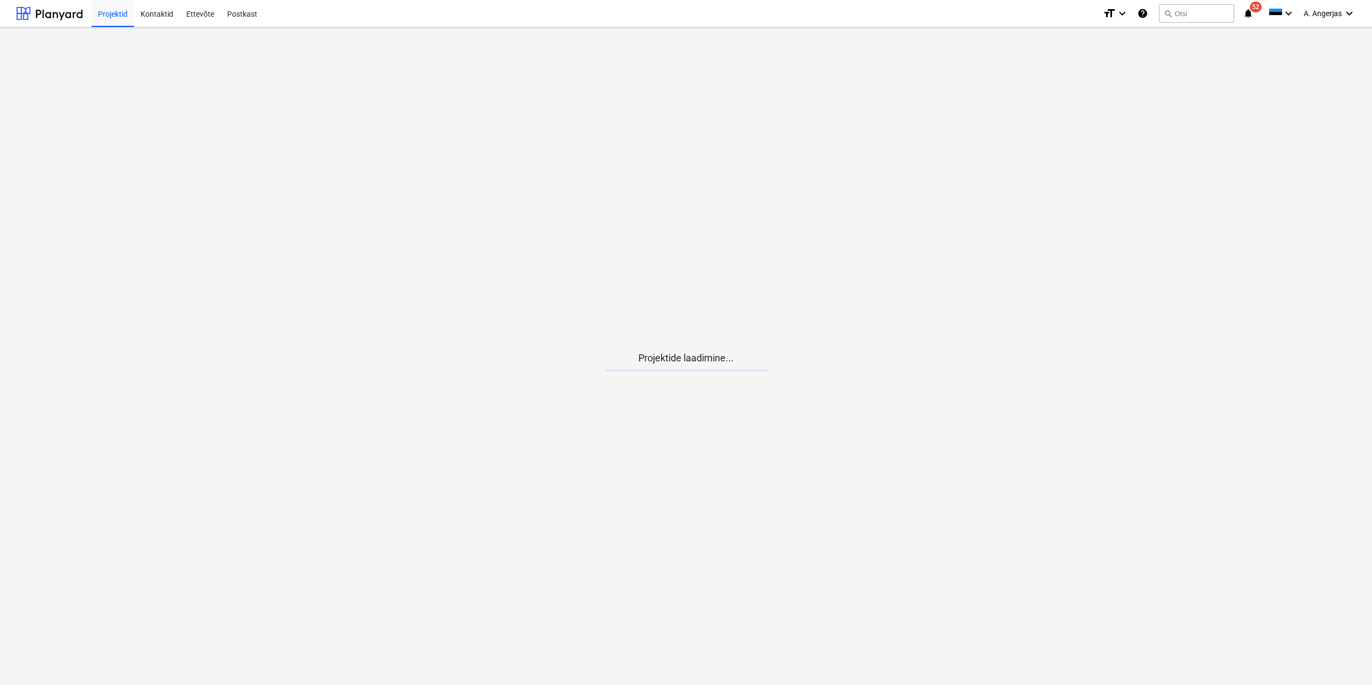 Image resolution: width=1372 pixels, height=685 pixels. Describe the element at coordinates (1197, 13) in the screenshot. I see `button: Otsi` at that location.